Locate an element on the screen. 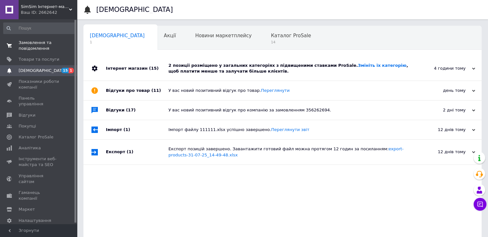 This screenshot has width=488, height=237. div: 2 позиції розміщено у загальних категоріях з підвищеними ставками ProSale. , щоб платити менше та... is located at coordinates (290, 68).